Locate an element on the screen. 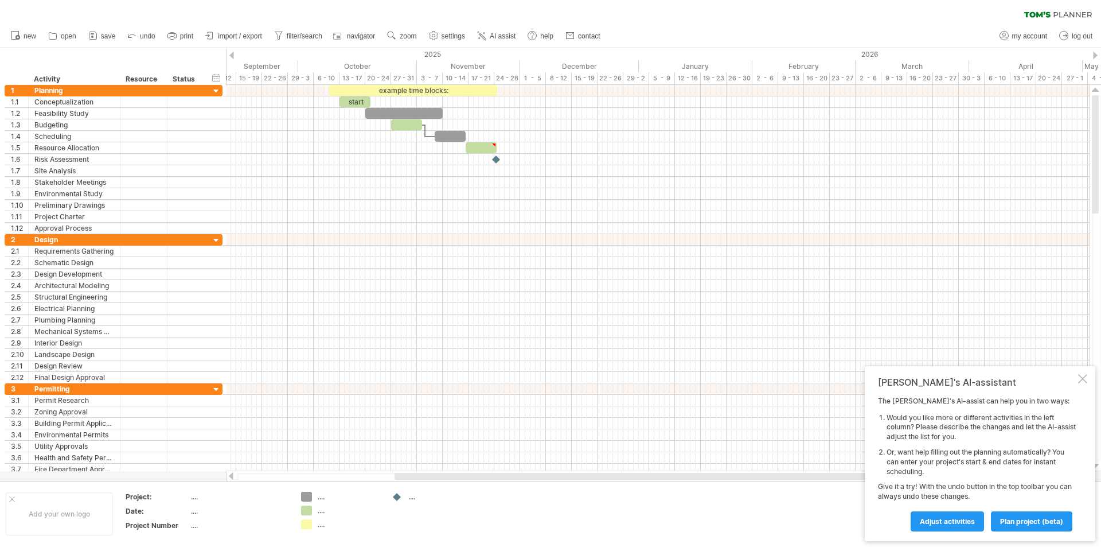 The width and height of the screenshot is (1101, 547). span: log out is located at coordinates (1083, 36).